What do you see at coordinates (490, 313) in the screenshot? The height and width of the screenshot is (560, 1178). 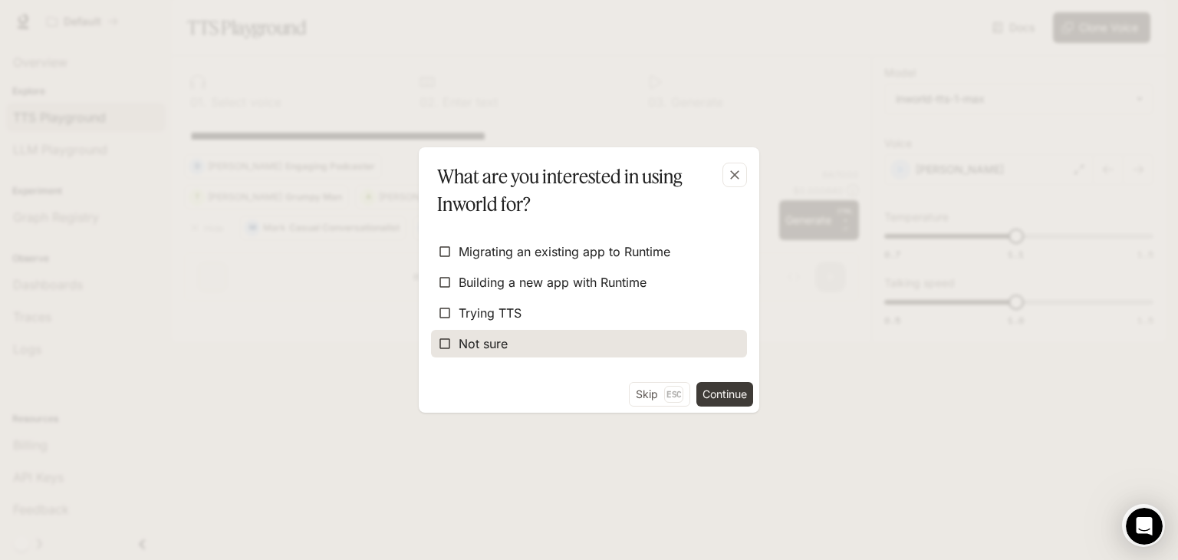 I see `span: Trying TTS` at bounding box center [490, 313].